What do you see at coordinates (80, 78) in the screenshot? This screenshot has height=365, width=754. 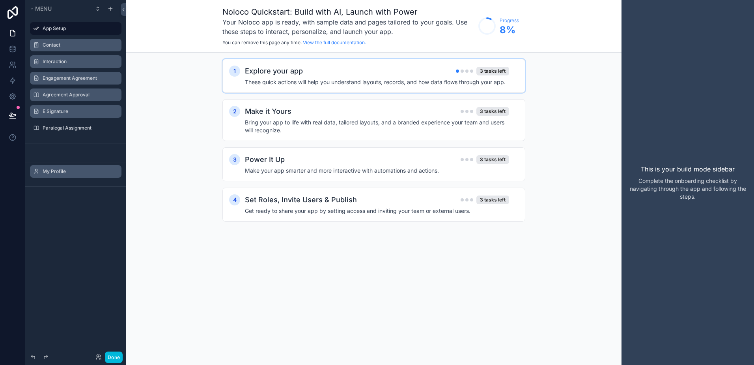 I see `a: Engagement Agreement` at bounding box center [80, 78].